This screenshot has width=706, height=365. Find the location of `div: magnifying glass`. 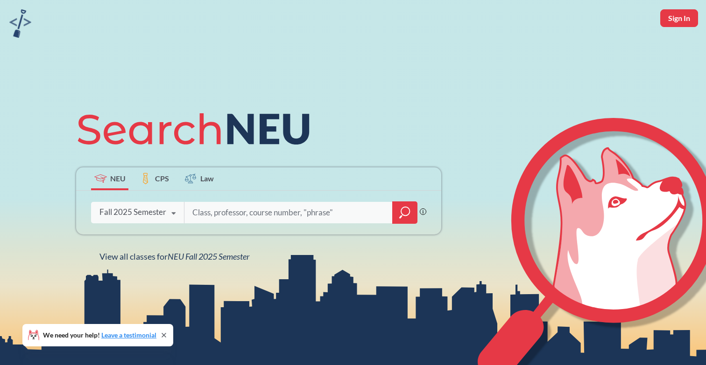

div: magnifying glass is located at coordinates (405, 213).